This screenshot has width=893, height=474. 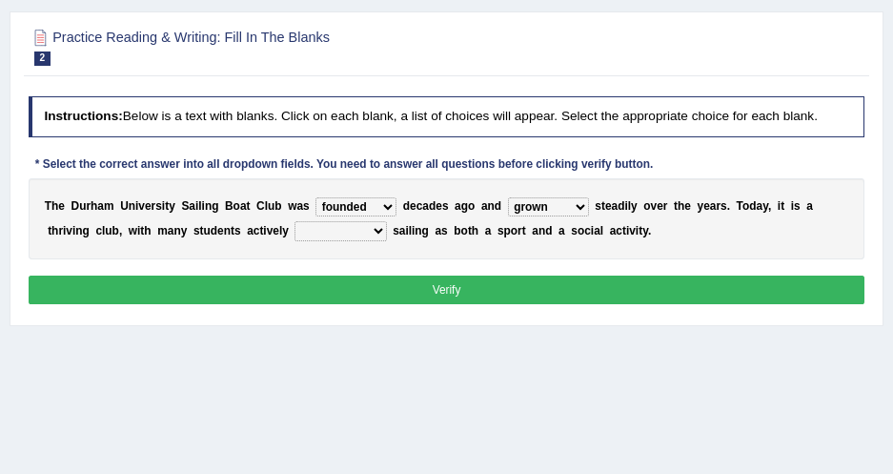 I want to click on b: d, so click(x=498, y=206).